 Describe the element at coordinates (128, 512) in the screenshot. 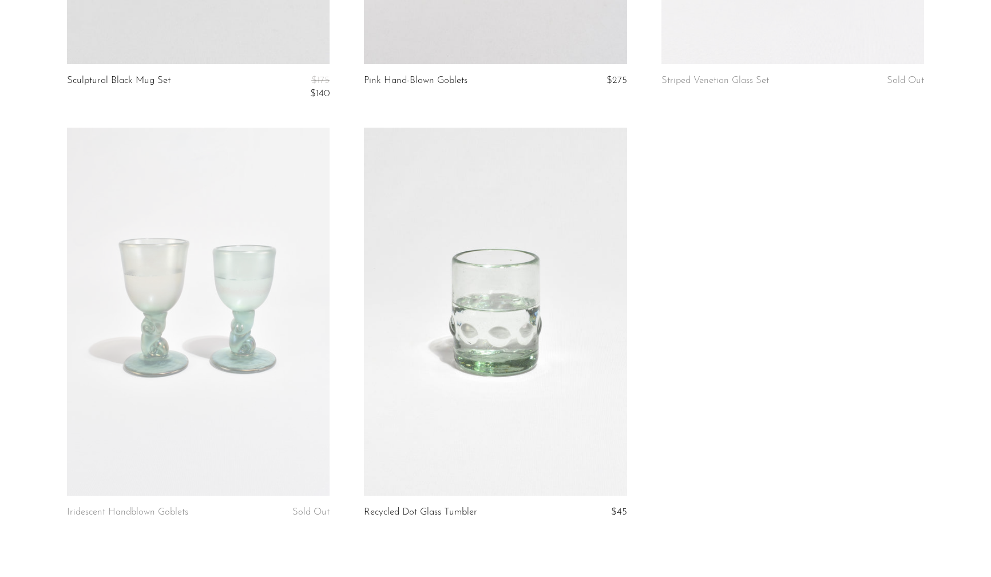

I see `a: Iridescent Handblown Goblets` at that location.